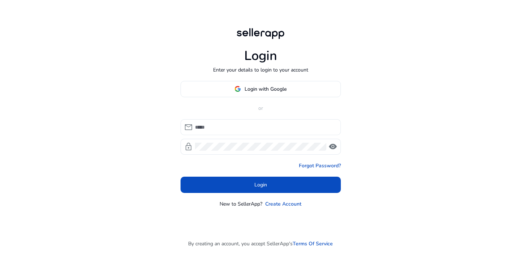 This screenshot has width=521, height=254. Describe the element at coordinates (261, 56) in the screenshot. I see `h1: Login` at that location.